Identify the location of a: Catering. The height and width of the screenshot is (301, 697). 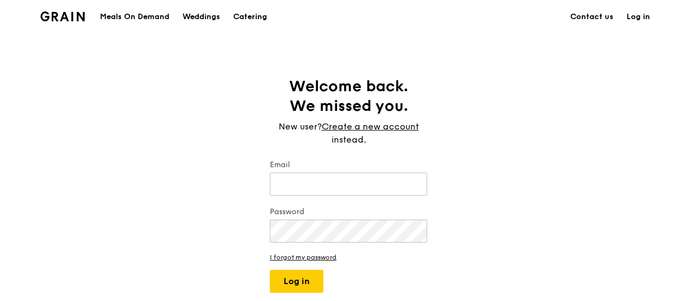
(250, 17).